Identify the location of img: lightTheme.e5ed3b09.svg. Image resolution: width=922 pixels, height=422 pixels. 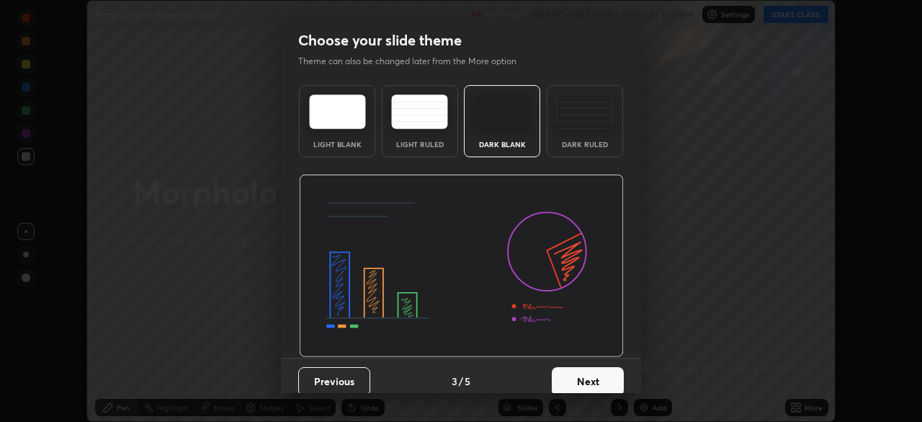
(337, 112).